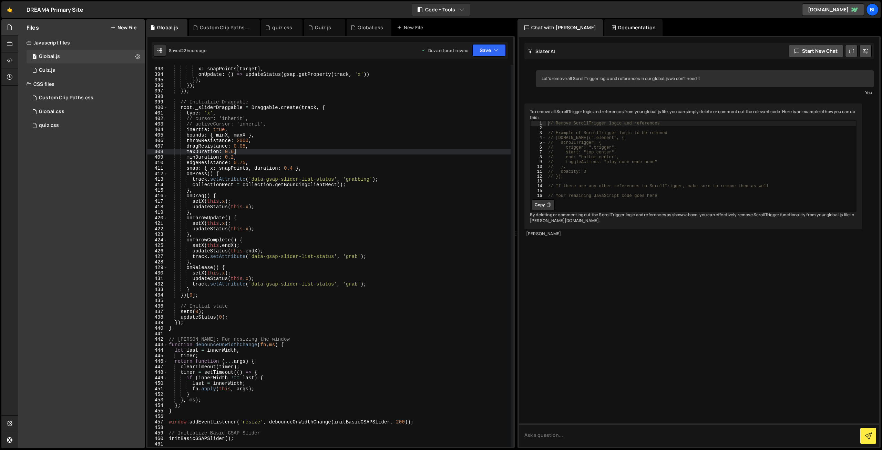 This screenshot has width=882, height=450. I want to click on div: 406, so click(157, 141).